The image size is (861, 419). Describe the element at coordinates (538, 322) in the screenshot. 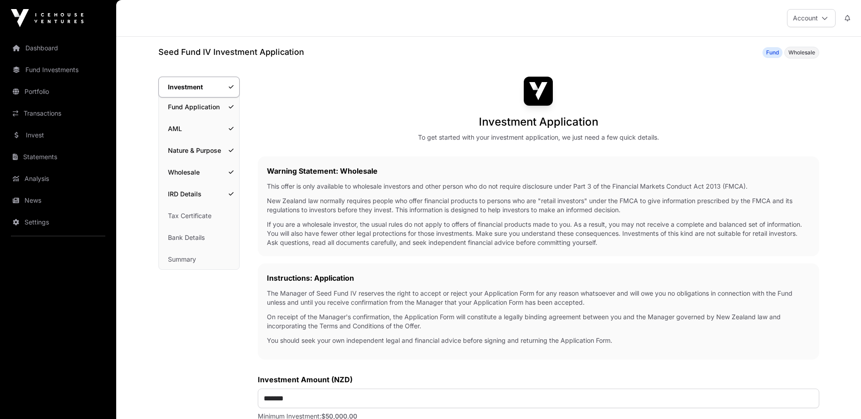

I see `p: On receipt of the Manager's confirmation, the Application Form will constitute a legally binding ...` at that location.